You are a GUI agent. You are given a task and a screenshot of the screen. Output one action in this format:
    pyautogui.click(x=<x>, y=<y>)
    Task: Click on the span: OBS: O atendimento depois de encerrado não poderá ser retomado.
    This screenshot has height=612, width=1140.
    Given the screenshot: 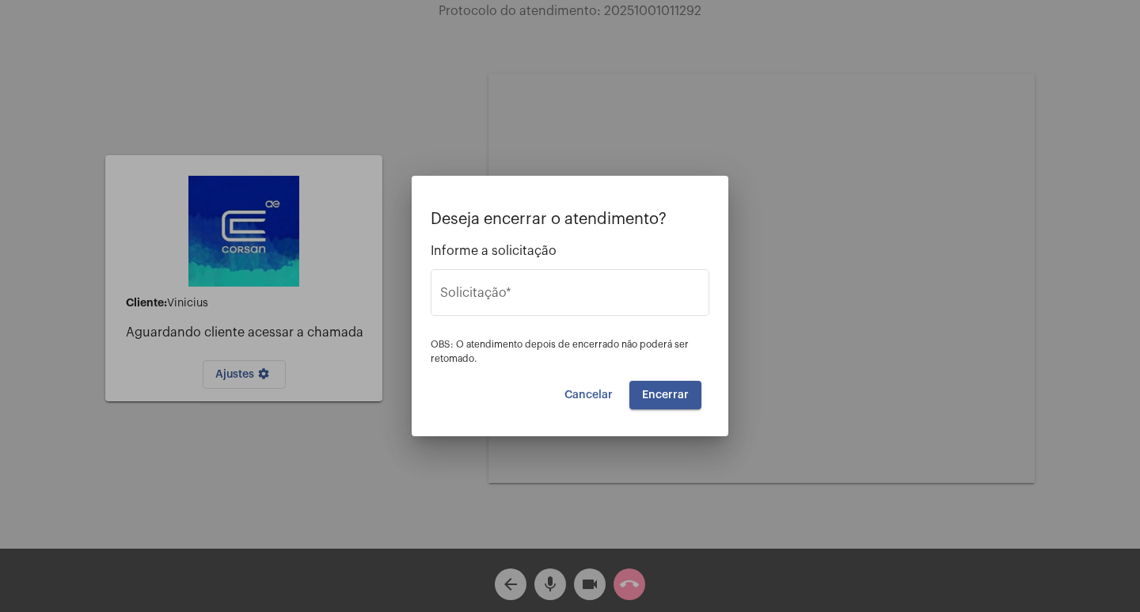 What is the action you would take?
    pyautogui.click(x=560, y=351)
    